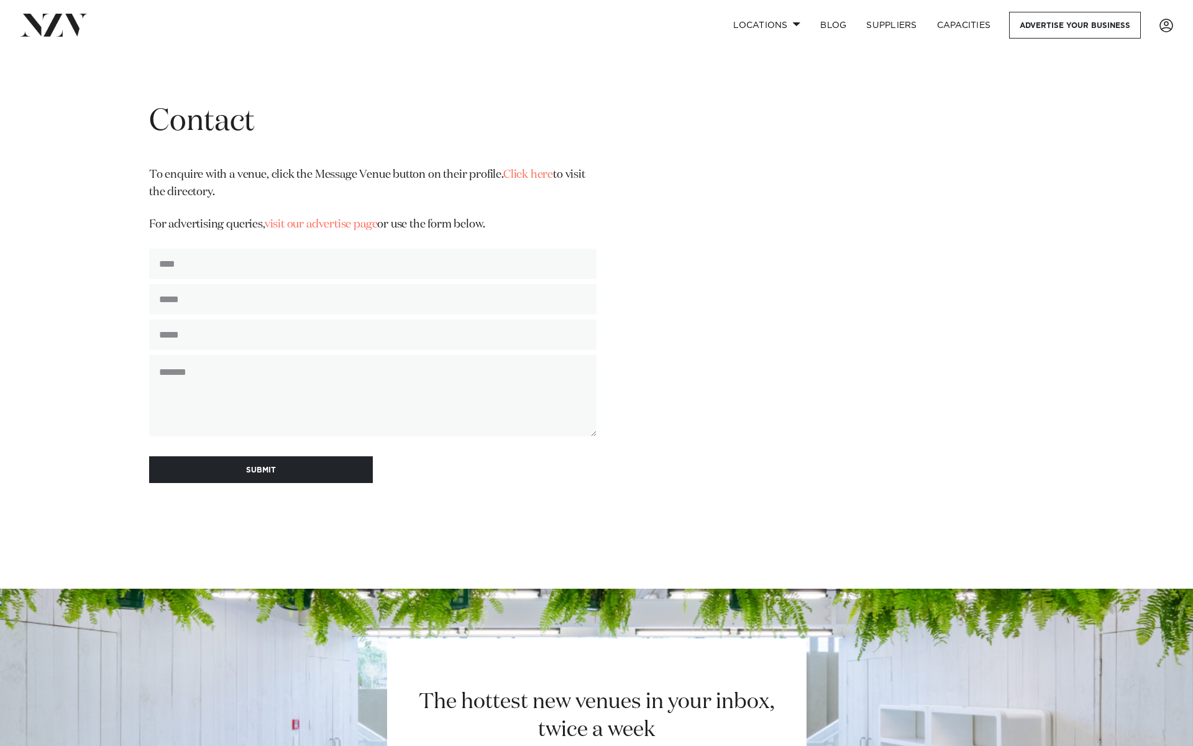  What do you see at coordinates (1075, 25) in the screenshot?
I see `a: Advertise your business` at bounding box center [1075, 25].